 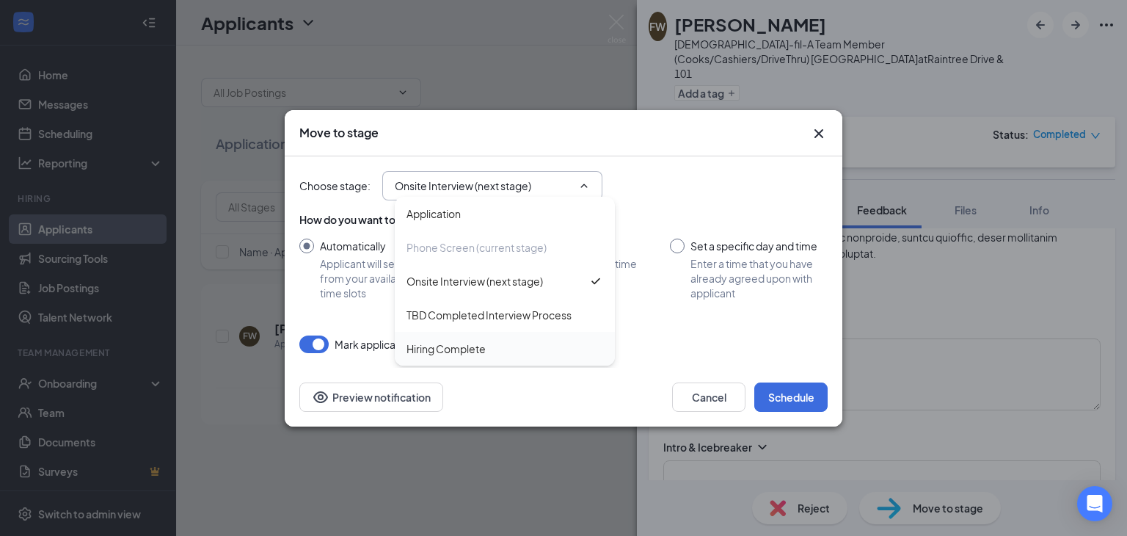 I want to click on div: Onsite Interview (next stage), so click(x=475, y=281).